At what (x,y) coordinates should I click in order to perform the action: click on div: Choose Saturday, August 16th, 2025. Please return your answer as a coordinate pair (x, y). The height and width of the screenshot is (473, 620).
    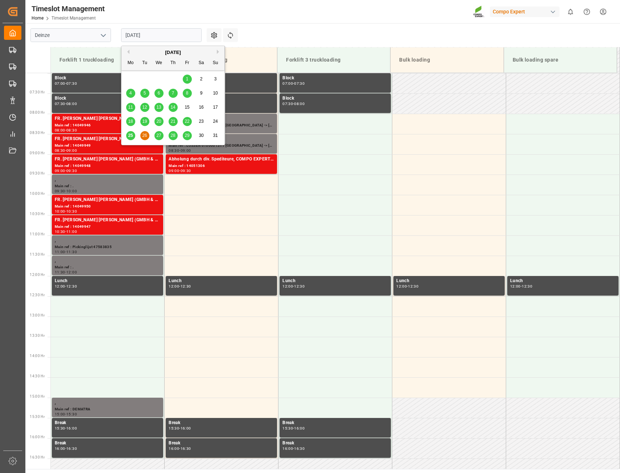
    Looking at the image, I should click on (201, 107).